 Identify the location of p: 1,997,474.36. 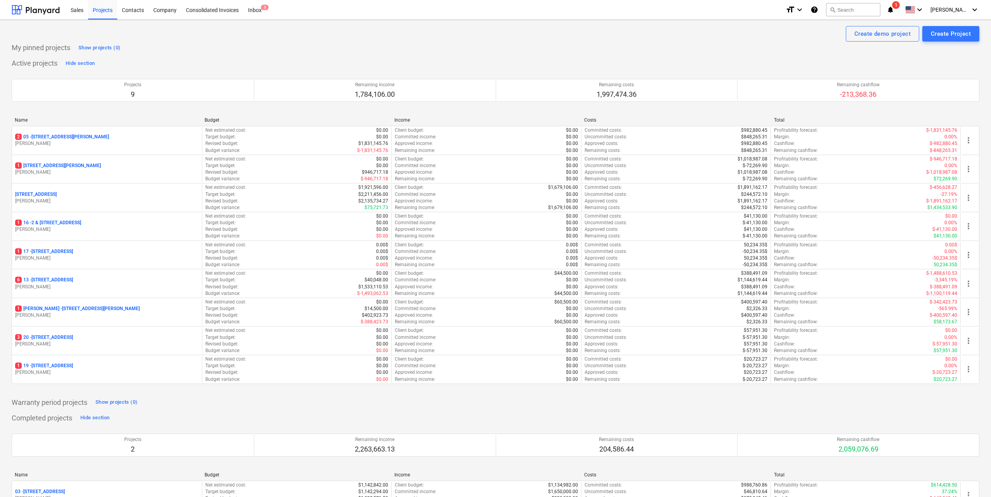
(617, 94).